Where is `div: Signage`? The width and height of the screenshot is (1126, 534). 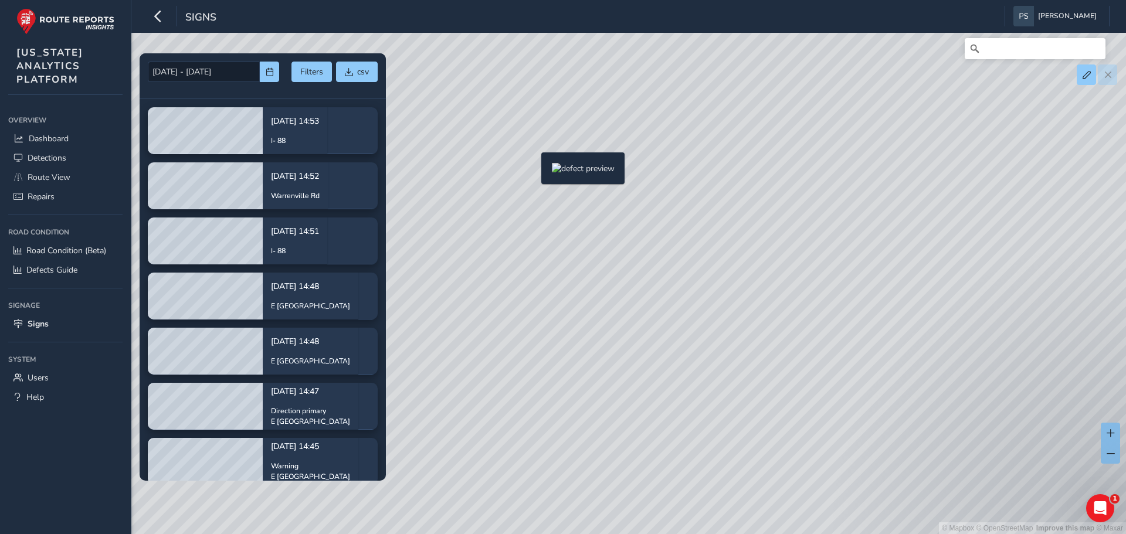
div: Signage is located at coordinates (65, 305).